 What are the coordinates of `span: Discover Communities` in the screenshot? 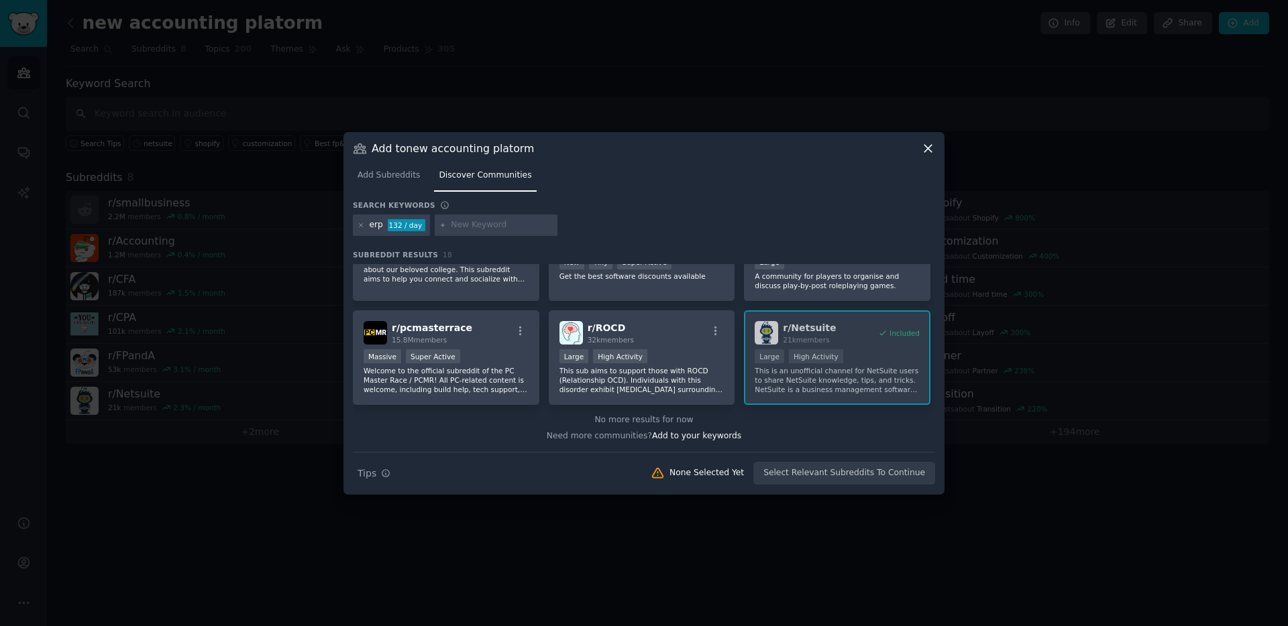 It's located at (485, 176).